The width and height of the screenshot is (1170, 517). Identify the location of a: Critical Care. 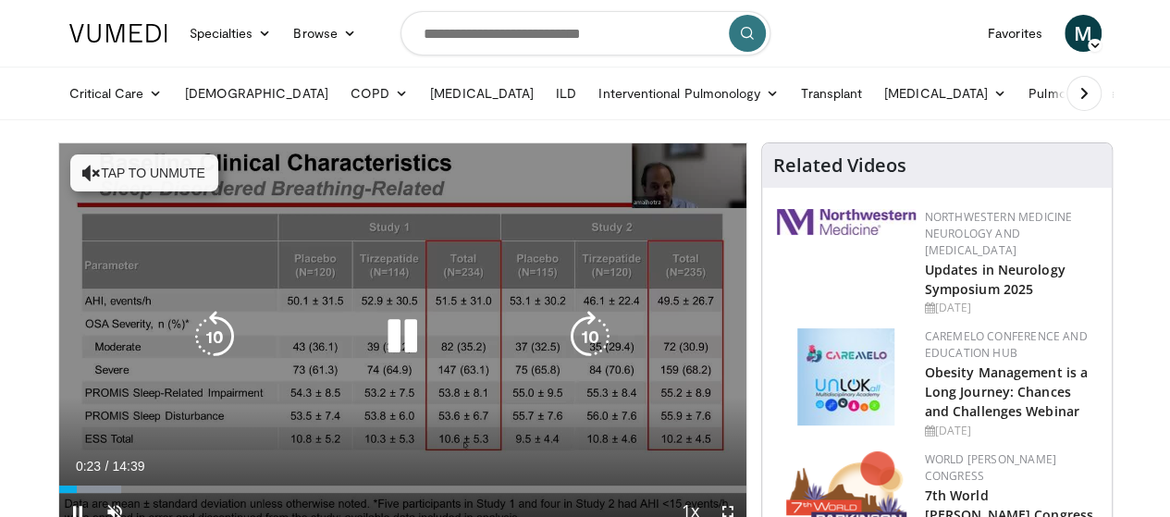
(116, 93).